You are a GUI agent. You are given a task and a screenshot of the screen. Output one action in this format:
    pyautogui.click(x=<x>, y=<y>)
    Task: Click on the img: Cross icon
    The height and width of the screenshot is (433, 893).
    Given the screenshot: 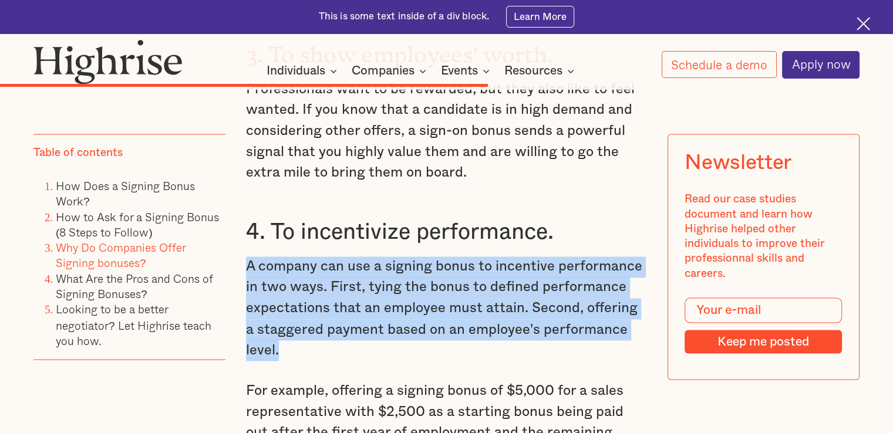 What is the action you would take?
    pyautogui.click(x=863, y=23)
    